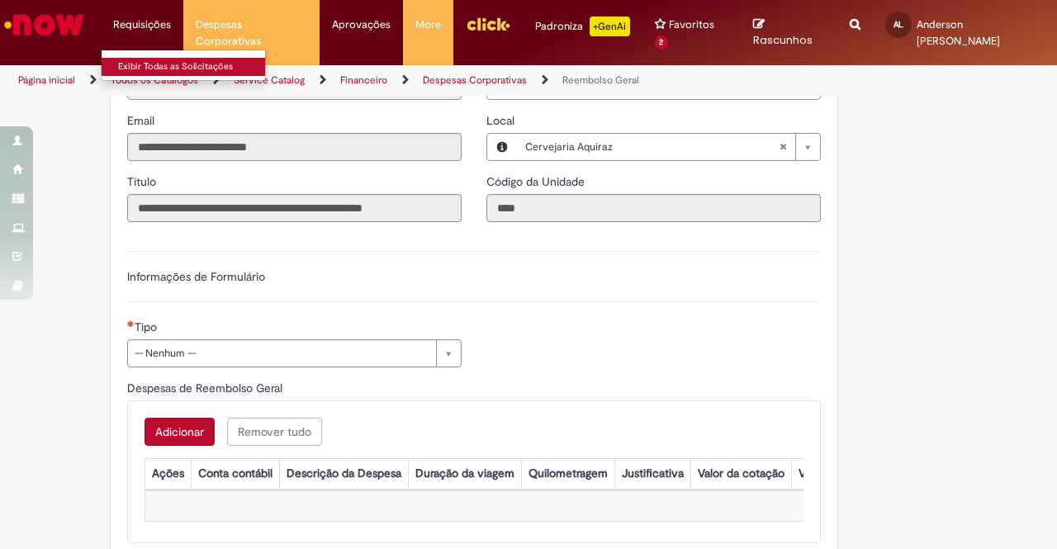 This screenshot has height=549, width=1057. I want to click on label: Somente leitura - Email, so click(142, 121).